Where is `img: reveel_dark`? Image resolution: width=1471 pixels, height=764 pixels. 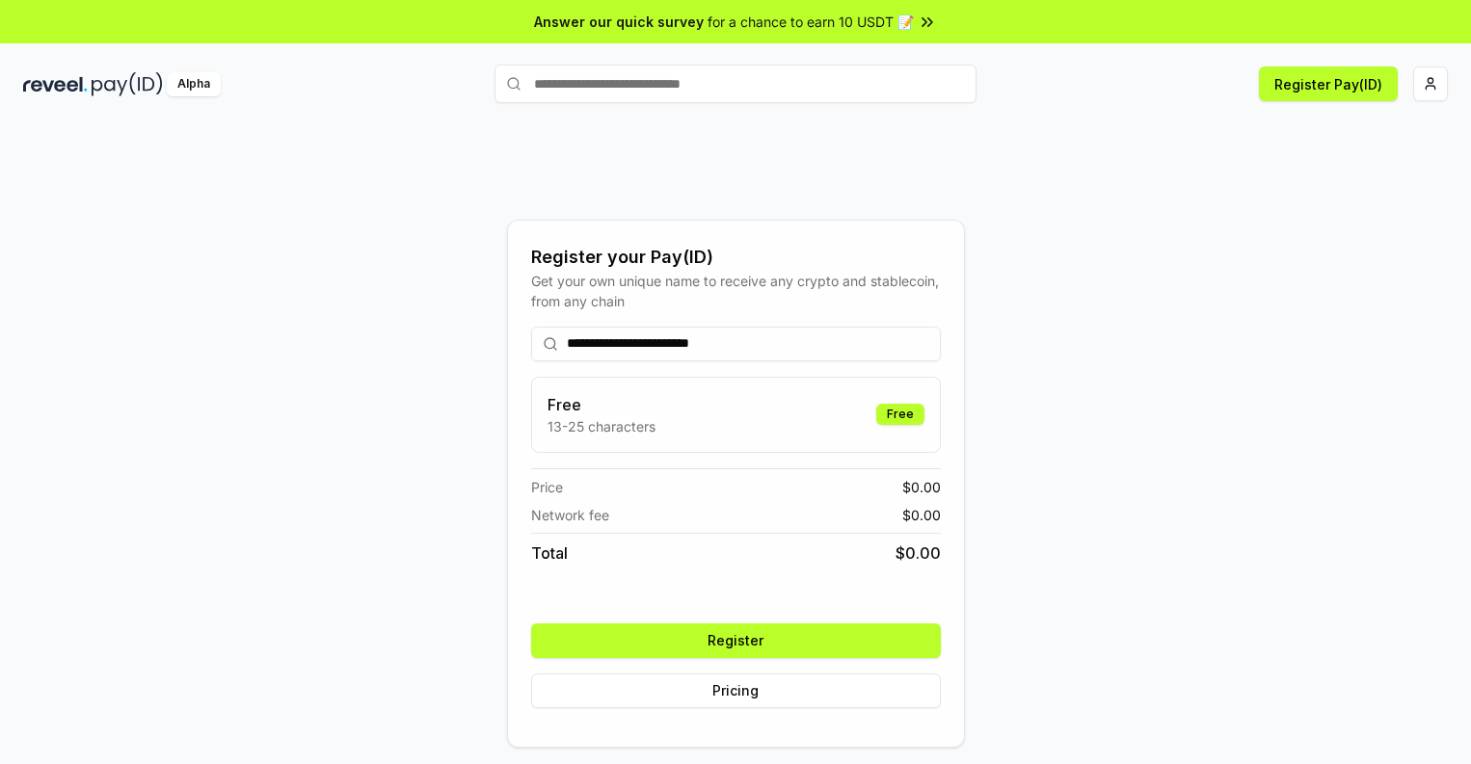
img: reveel_dark is located at coordinates (55, 84).